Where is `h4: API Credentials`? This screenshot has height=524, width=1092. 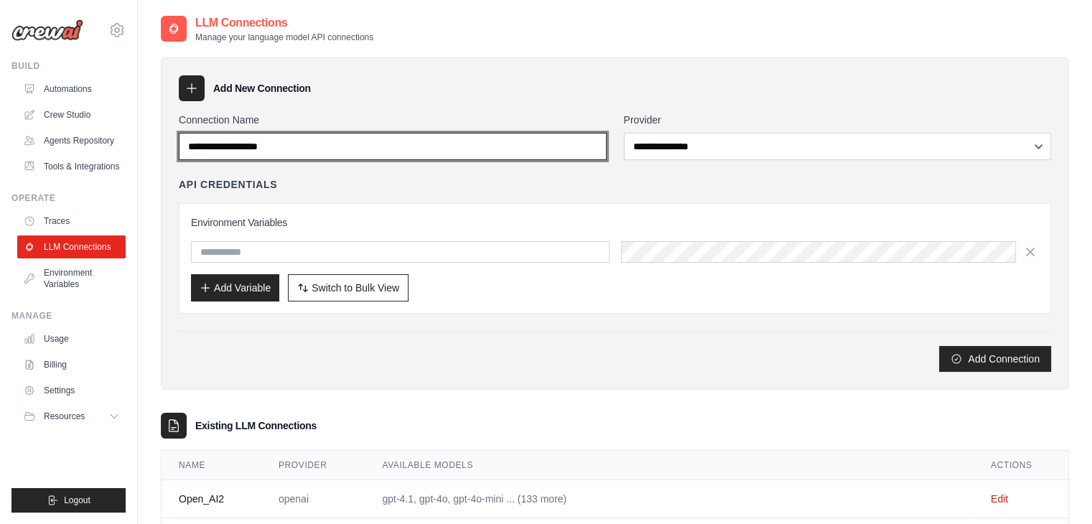 h4: API Credentials is located at coordinates (228, 184).